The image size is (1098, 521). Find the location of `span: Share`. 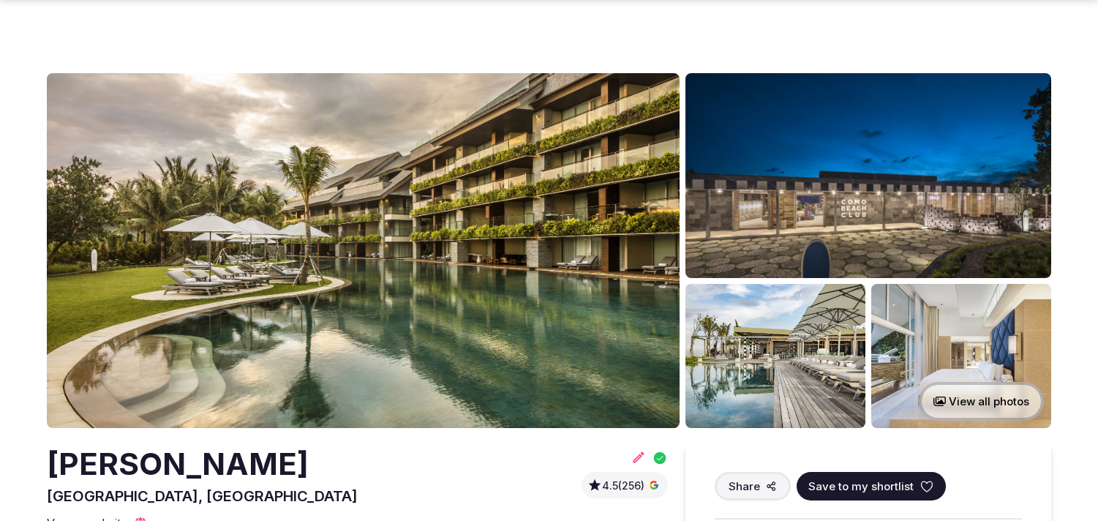

span: Share is located at coordinates (744, 486).